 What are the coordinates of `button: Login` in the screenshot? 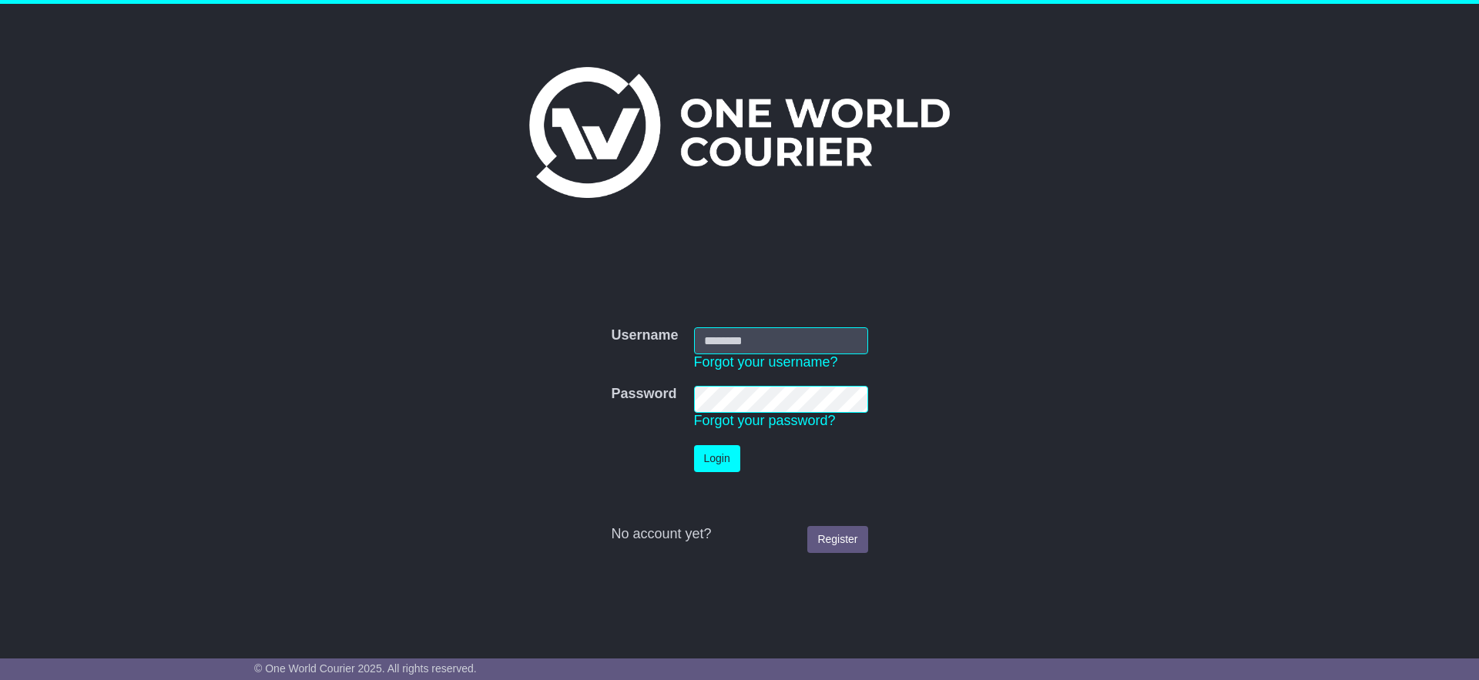 It's located at (717, 458).